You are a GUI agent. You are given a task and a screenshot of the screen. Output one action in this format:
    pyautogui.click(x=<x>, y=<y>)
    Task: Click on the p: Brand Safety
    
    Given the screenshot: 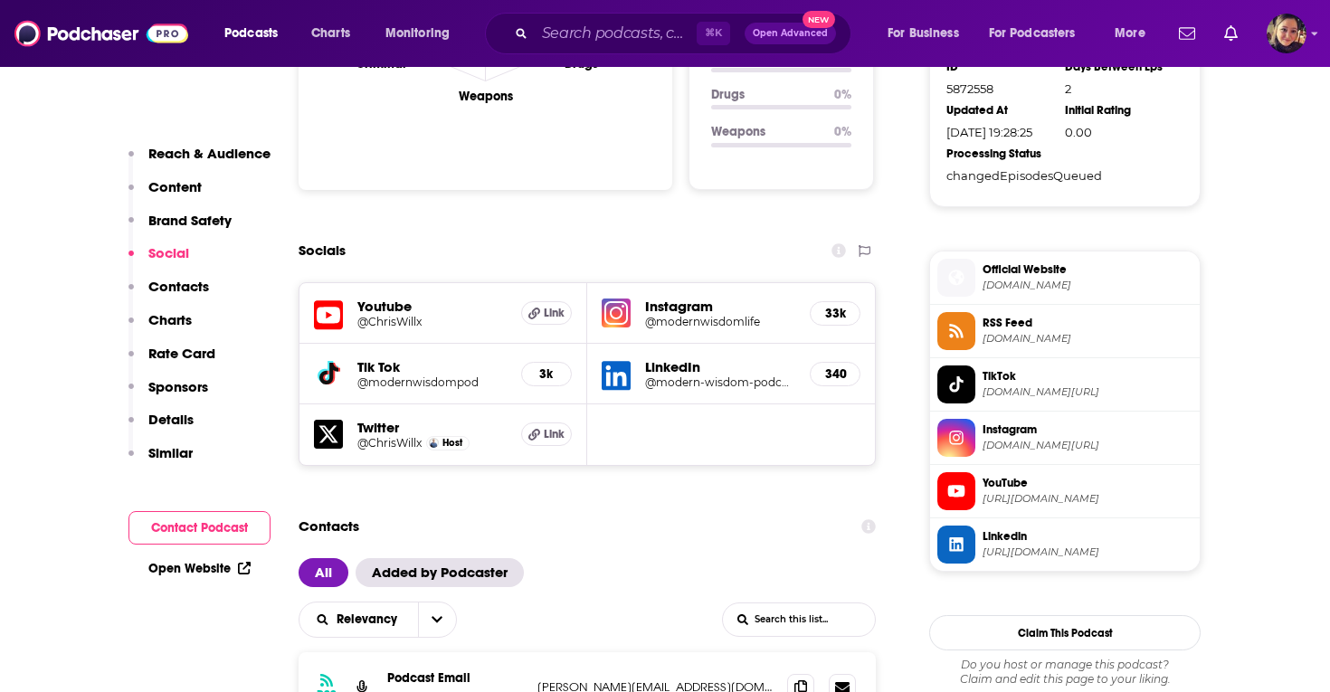 What is the action you would take?
    pyautogui.click(x=190, y=220)
    